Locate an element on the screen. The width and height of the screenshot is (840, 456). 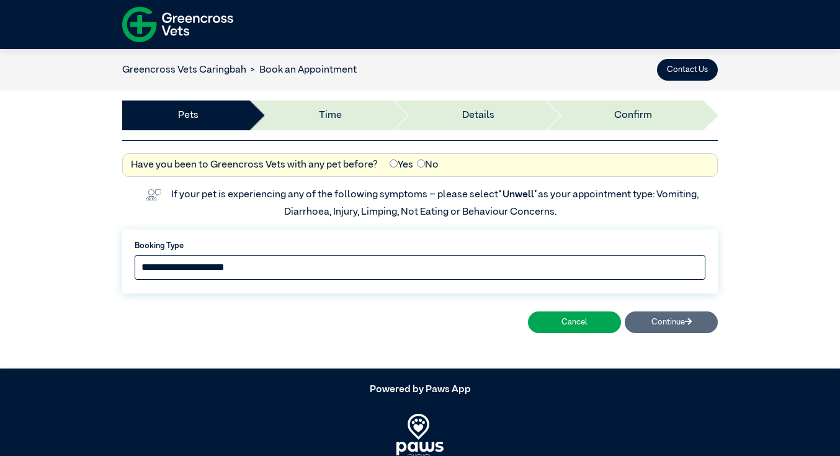
li: Book an Appointment is located at coordinates (301, 70).